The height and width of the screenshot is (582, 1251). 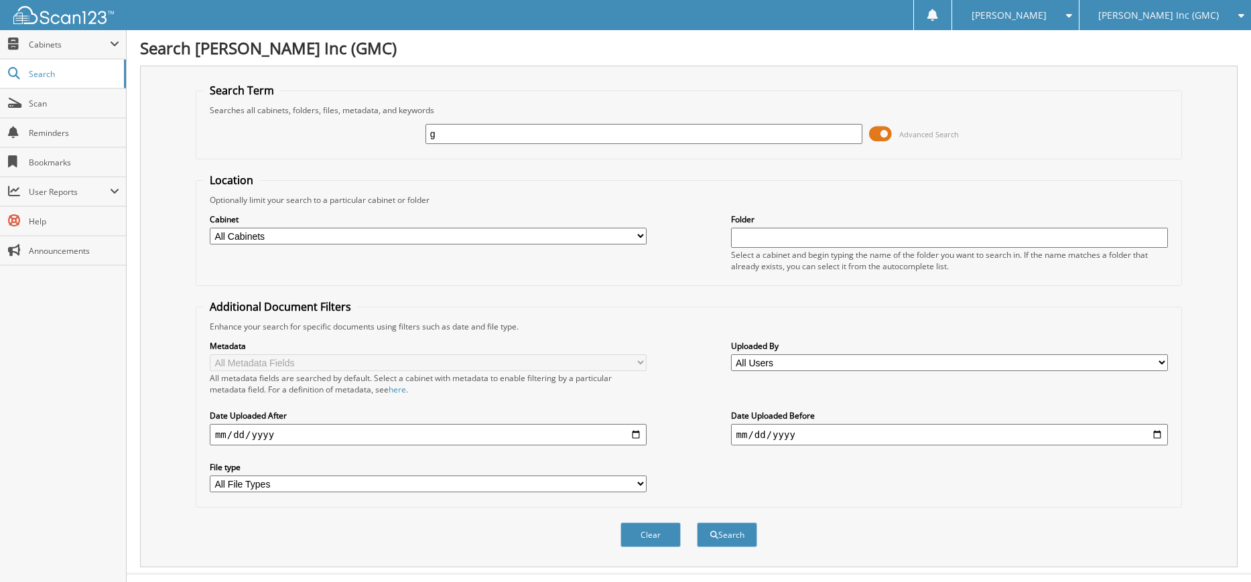 What do you see at coordinates (73, 74) in the screenshot?
I see `span: Search` at bounding box center [73, 74].